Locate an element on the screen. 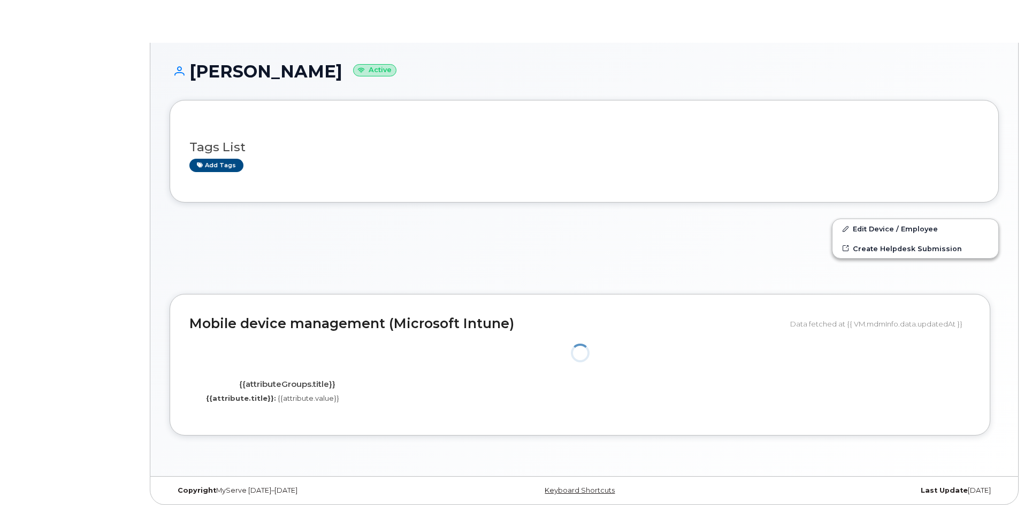  small: Active is located at coordinates (374, 70).